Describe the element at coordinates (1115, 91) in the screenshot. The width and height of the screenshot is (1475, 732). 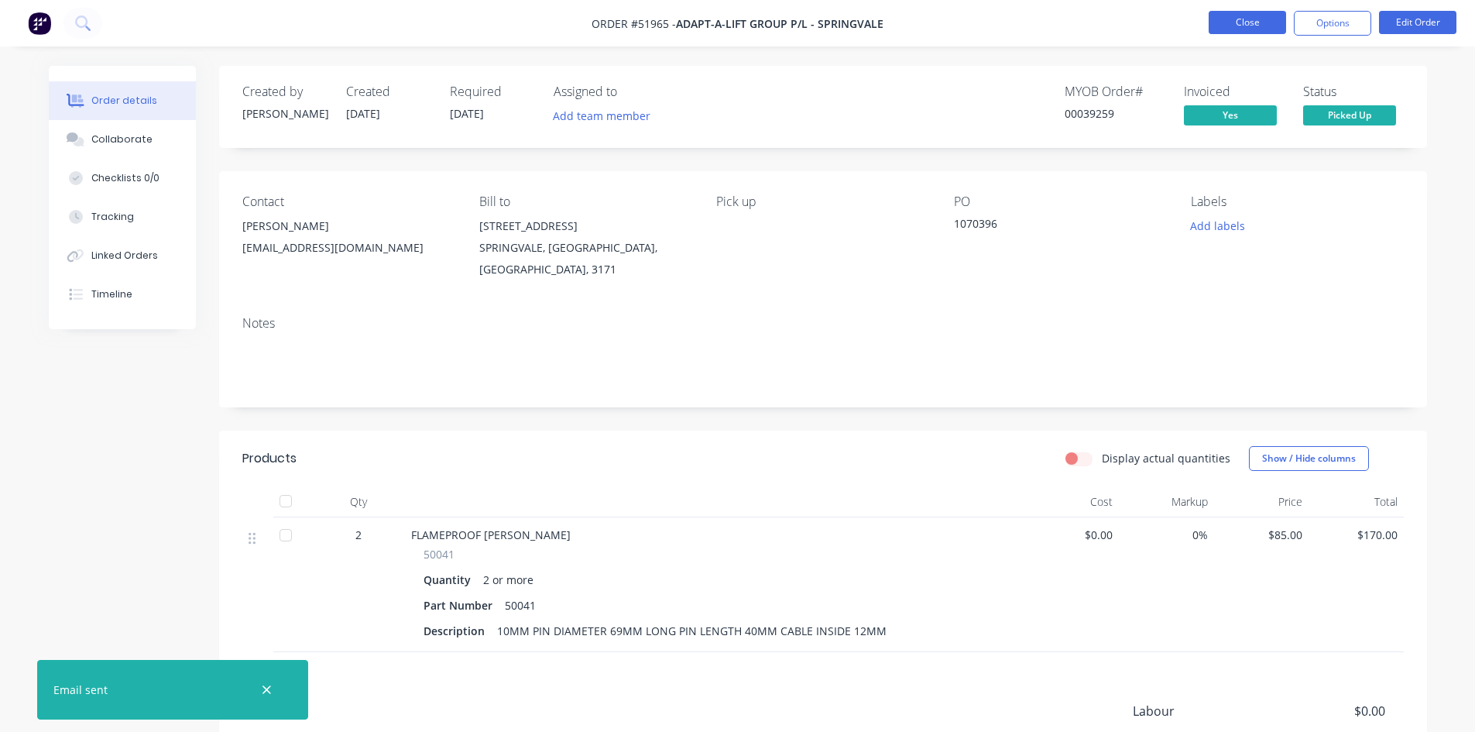
I see `div: MYOB Order #` at that location.